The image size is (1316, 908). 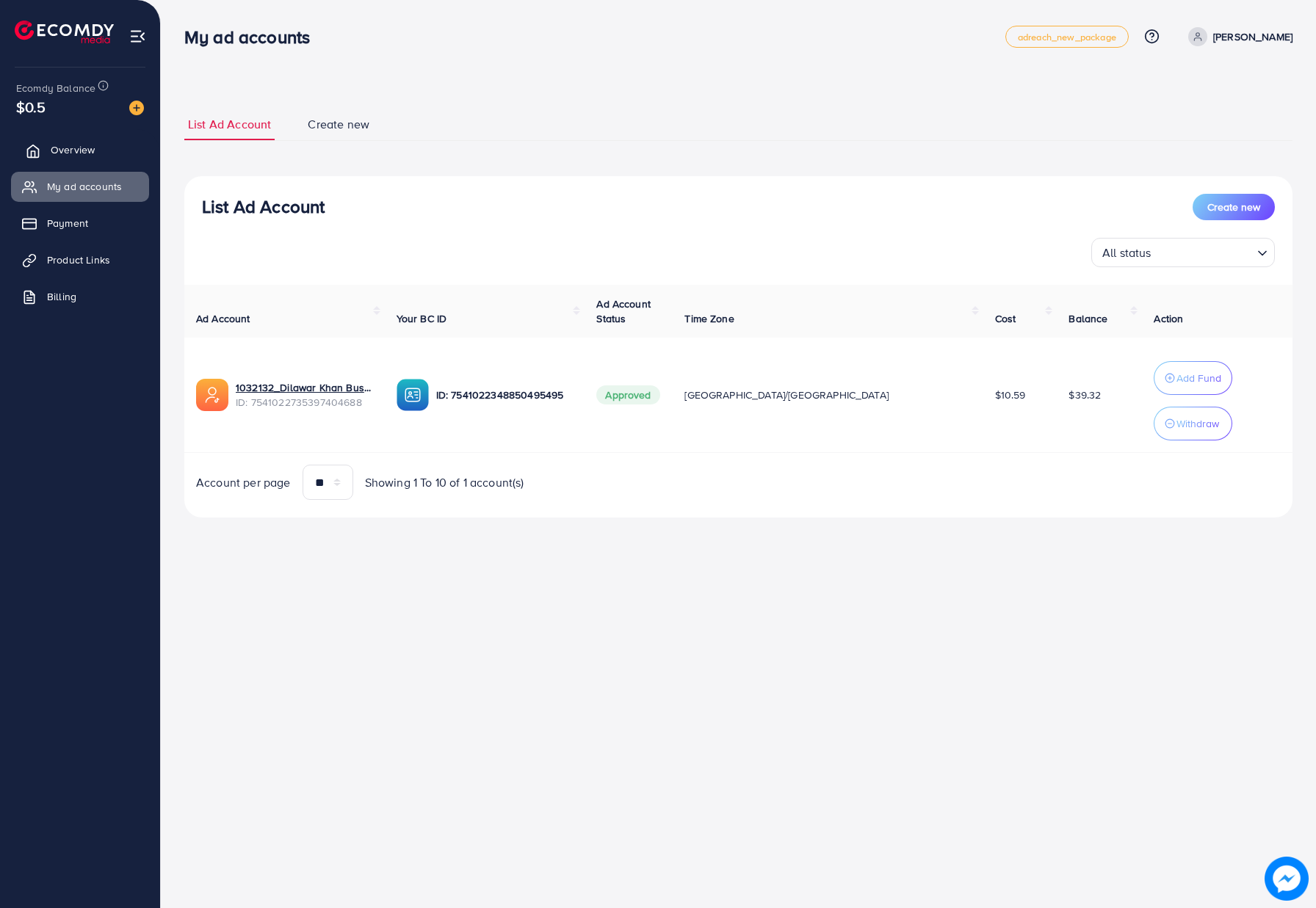 What do you see at coordinates (263, 206) in the screenshot?
I see `h3: List Ad Account` at bounding box center [263, 206].